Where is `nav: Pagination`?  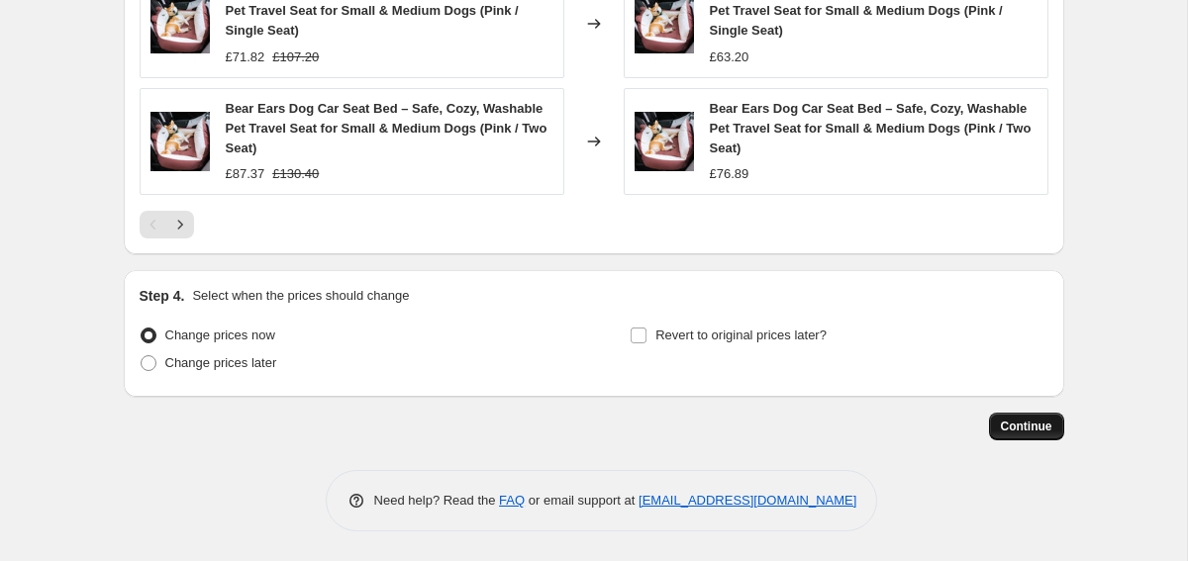 nav: Pagination is located at coordinates (166, 225).